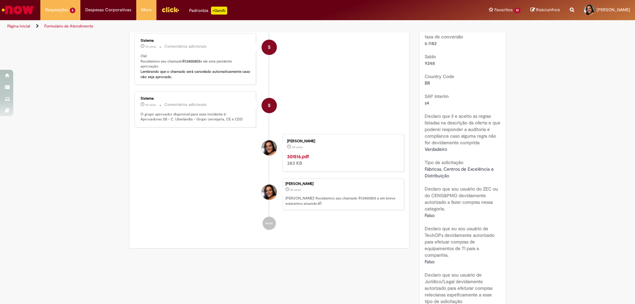  Describe the element at coordinates (170, 10) in the screenshot. I see `img: click_logo_yellow_360x200.png` at that location.